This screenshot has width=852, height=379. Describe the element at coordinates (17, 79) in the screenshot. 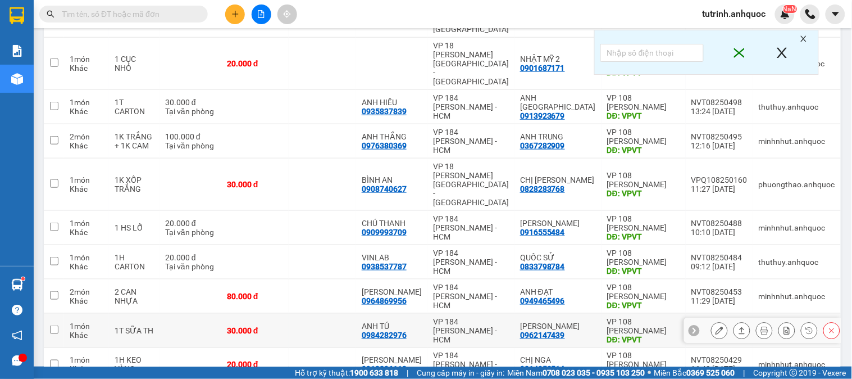

I see `img: warehouse-icon` at that location.